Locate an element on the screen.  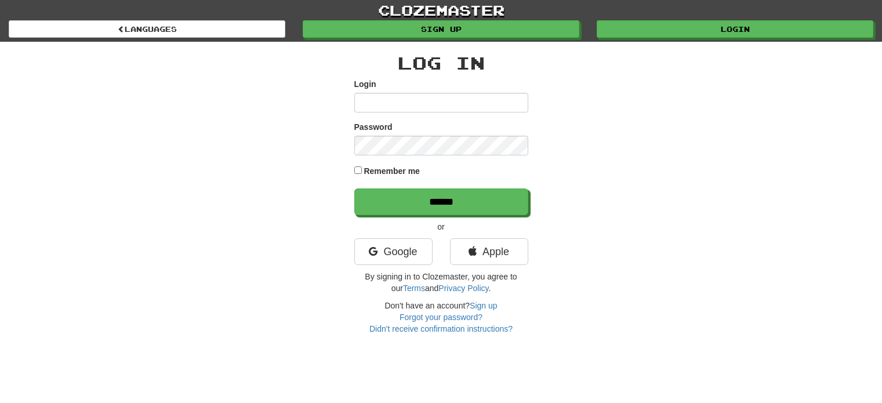
h2: Log In is located at coordinates (441, 63).